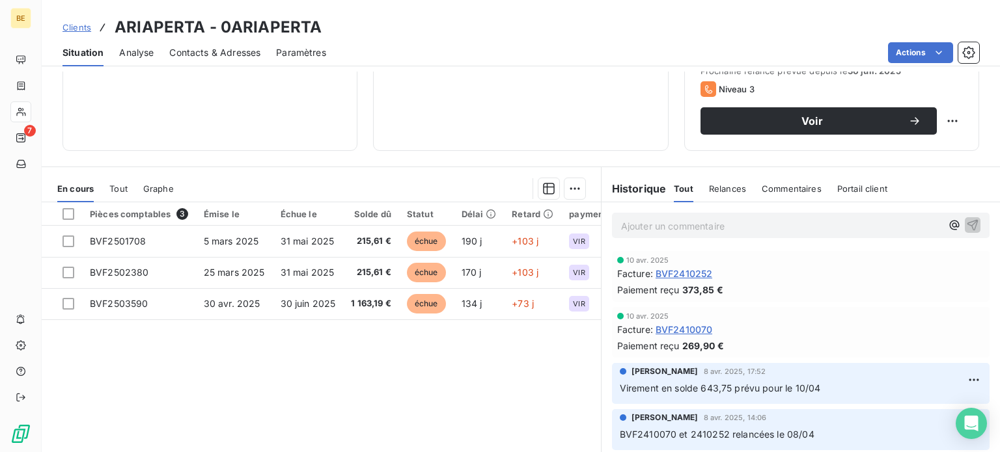 This screenshot has width=1000, height=452. What do you see at coordinates (21, 434) in the screenshot?
I see `img: Logo LeanPay` at bounding box center [21, 434].